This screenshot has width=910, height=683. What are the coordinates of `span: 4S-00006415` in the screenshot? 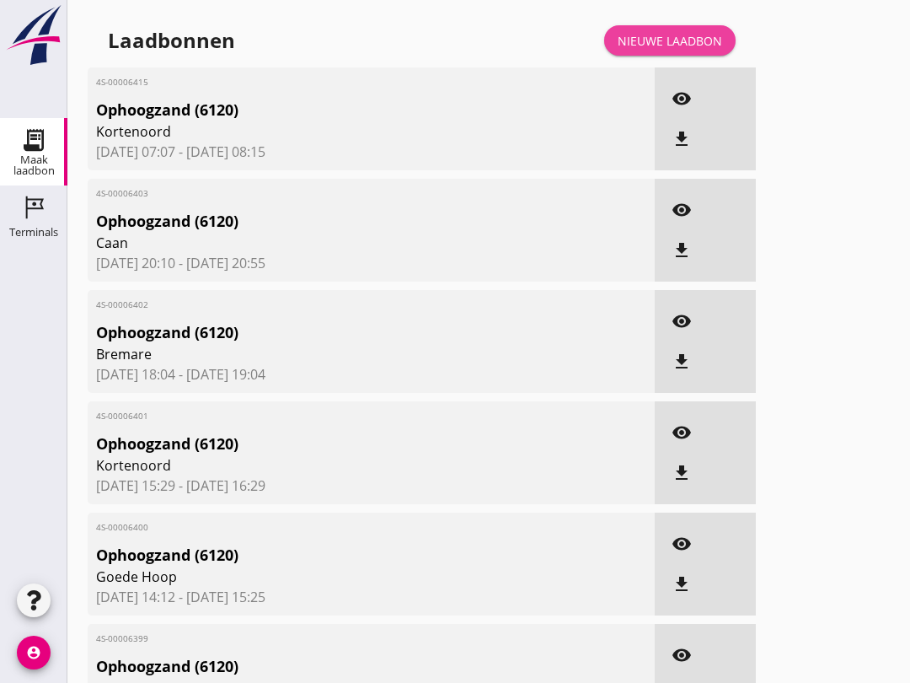 It's located at (325, 82).